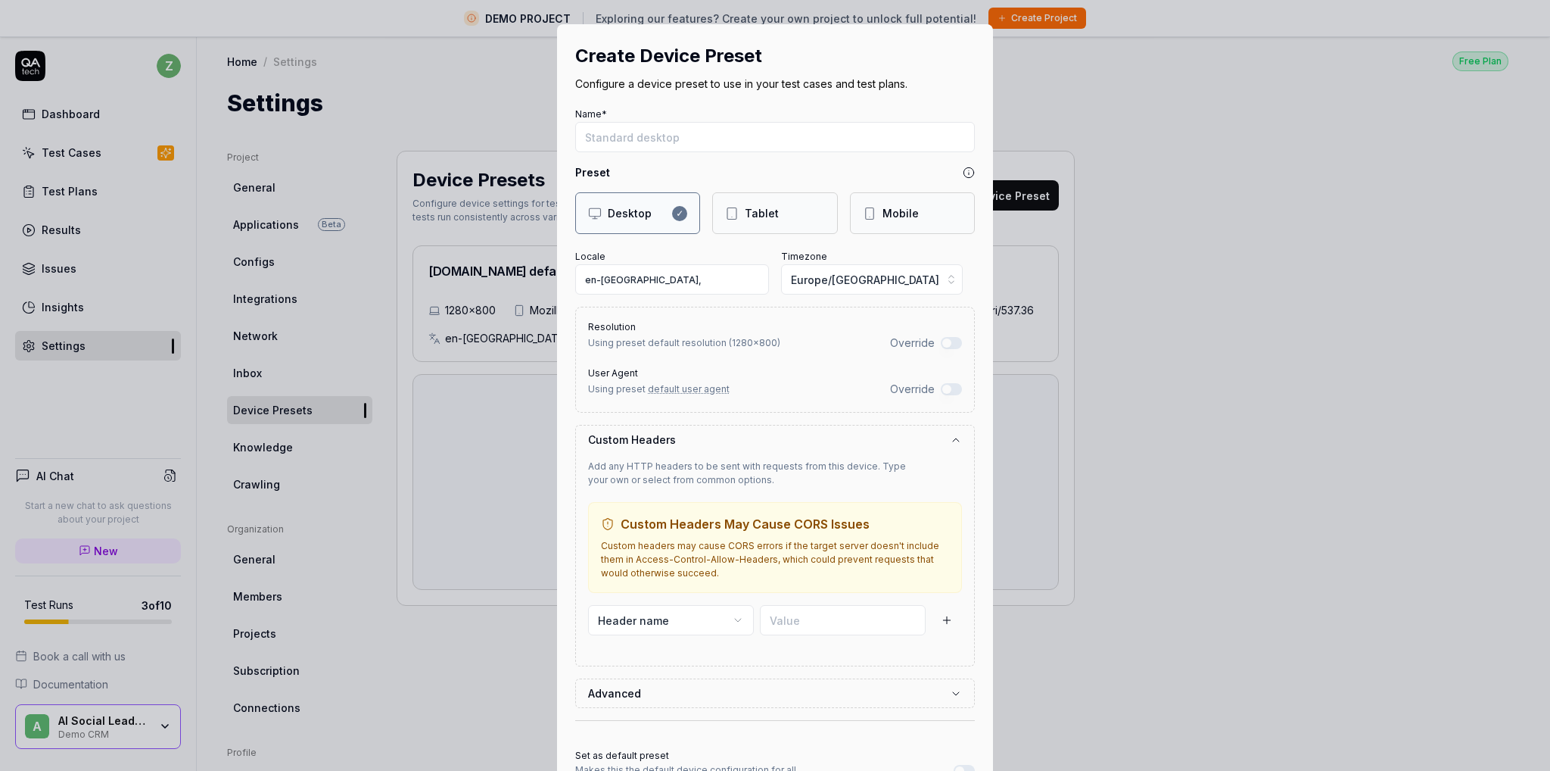  Describe the element at coordinates (613, 372) in the screenshot. I see `label: User Agent` at that location.